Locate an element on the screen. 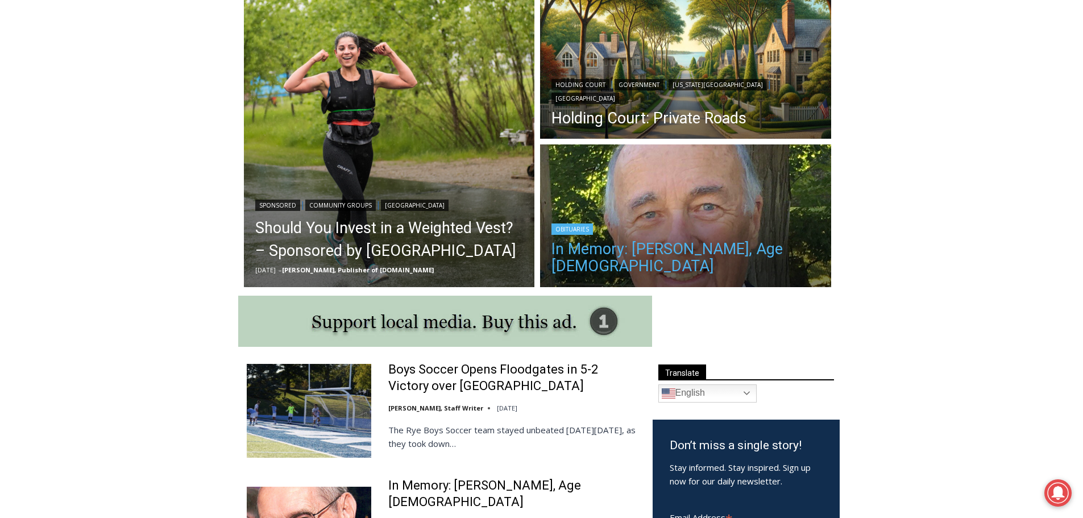  a: Read More In Memory: Richard Allen Hynson, Age 93 is located at coordinates (685, 217).